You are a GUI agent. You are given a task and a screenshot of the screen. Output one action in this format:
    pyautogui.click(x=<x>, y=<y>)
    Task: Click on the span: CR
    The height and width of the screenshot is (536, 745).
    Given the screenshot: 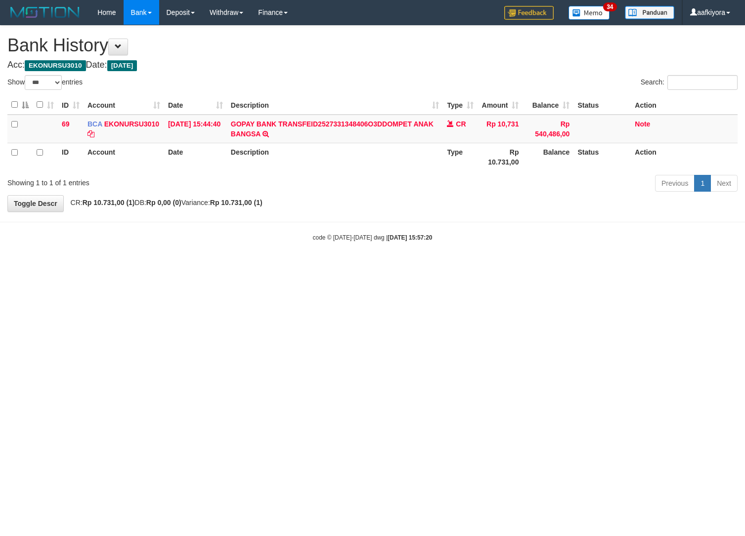 What is the action you would take?
    pyautogui.click(x=461, y=124)
    